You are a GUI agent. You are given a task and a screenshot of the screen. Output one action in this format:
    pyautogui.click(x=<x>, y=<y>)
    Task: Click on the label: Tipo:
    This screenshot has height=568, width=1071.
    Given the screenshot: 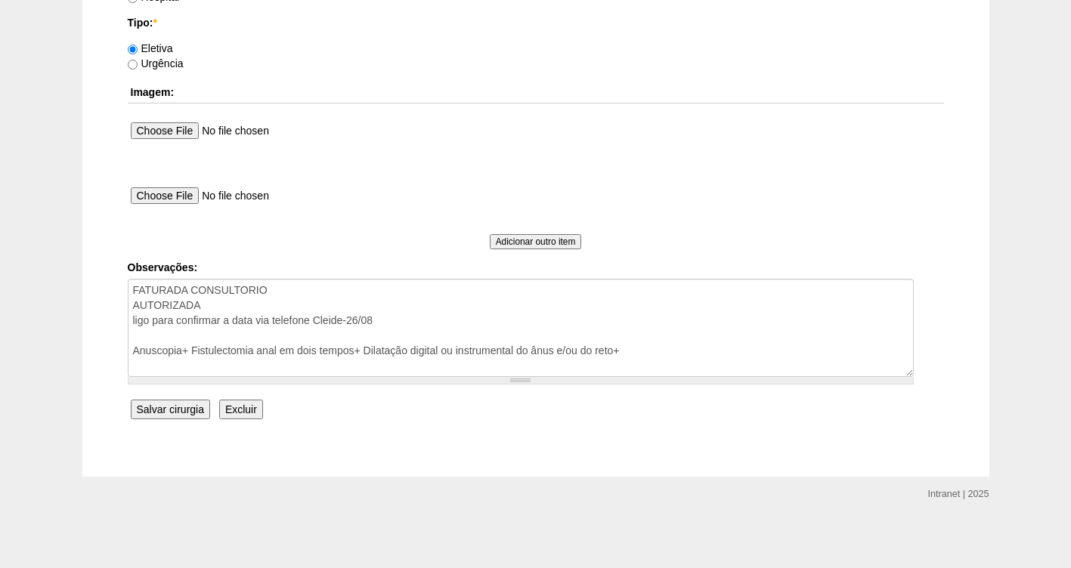 What is the action you would take?
    pyautogui.click(x=536, y=23)
    